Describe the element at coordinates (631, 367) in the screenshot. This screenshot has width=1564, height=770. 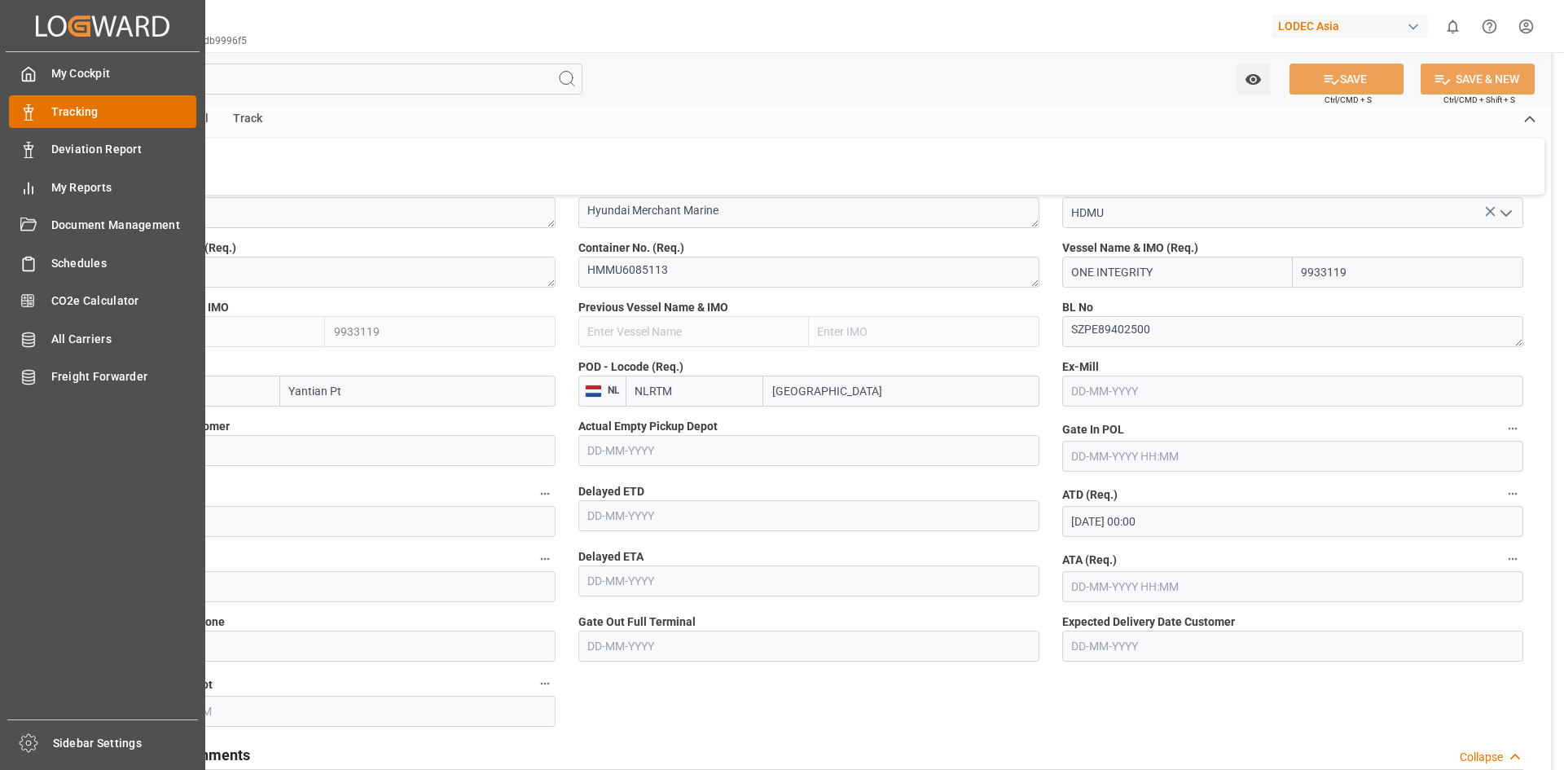
I see `span: POD - Locode (Req.)` at that location.